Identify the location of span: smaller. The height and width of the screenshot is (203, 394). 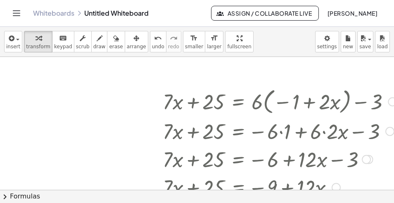
(194, 47).